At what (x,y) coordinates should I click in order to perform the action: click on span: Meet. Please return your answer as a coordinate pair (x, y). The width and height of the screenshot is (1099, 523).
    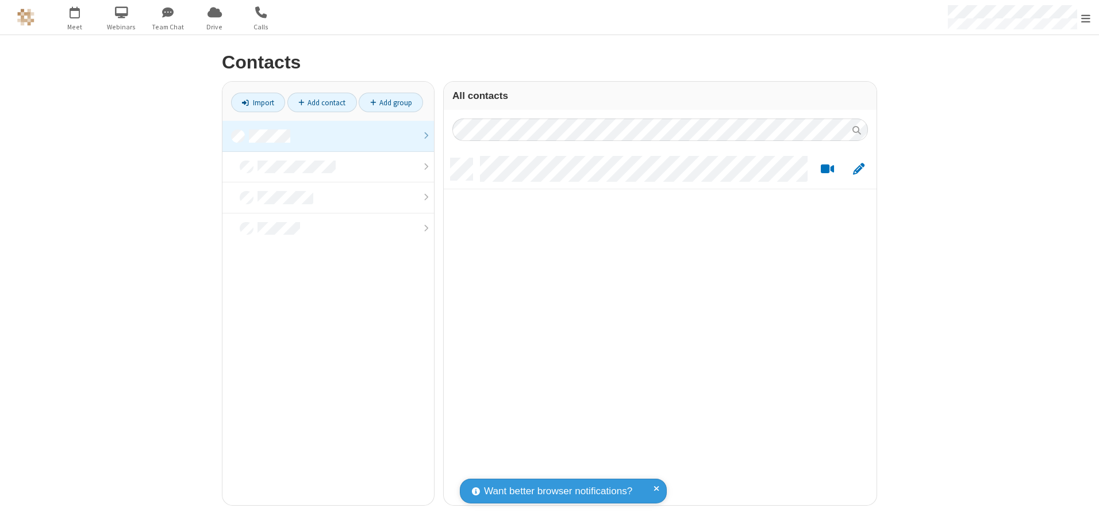
    Looking at the image, I should click on (75, 27).